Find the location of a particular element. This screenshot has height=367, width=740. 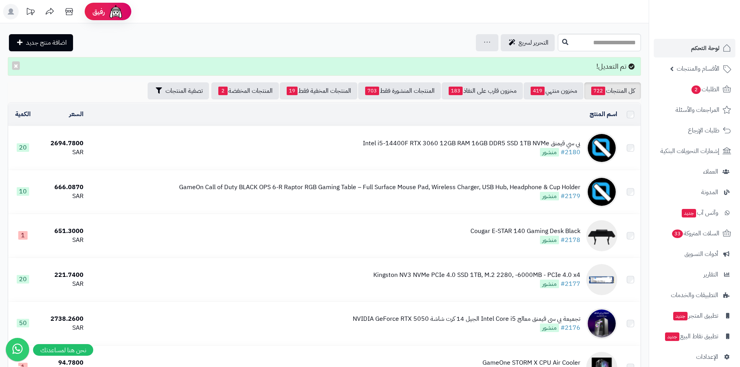

a: اضافة منتج جديد is located at coordinates (41, 43).